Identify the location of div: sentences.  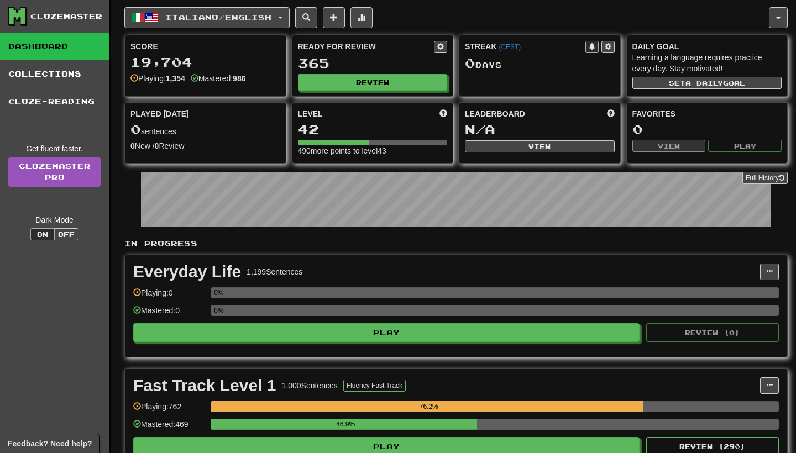
(205, 130).